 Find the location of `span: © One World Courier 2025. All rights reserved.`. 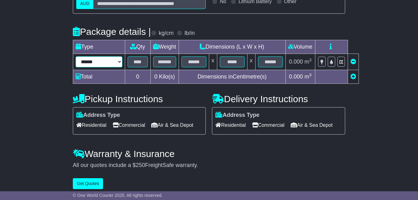

span: © One World Courier 2025. All rights reserved. is located at coordinates (118, 195).